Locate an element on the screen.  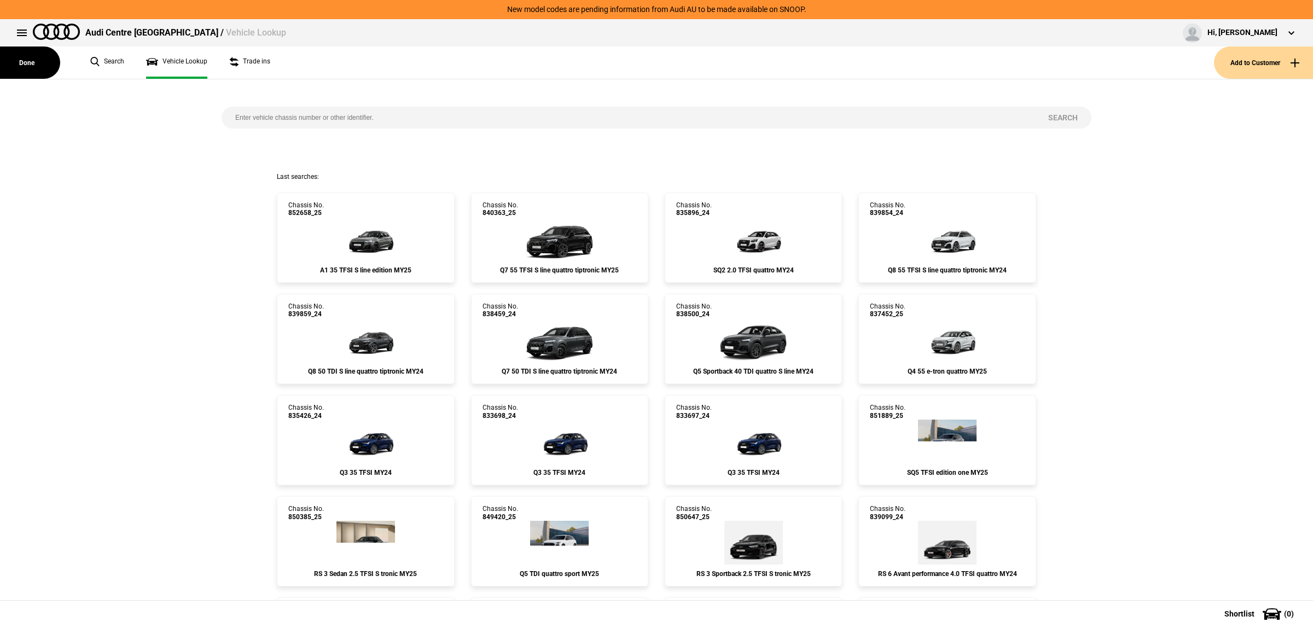
input: Enter vehicle chassis number or other identifier. is located at coordinates (628, 118).